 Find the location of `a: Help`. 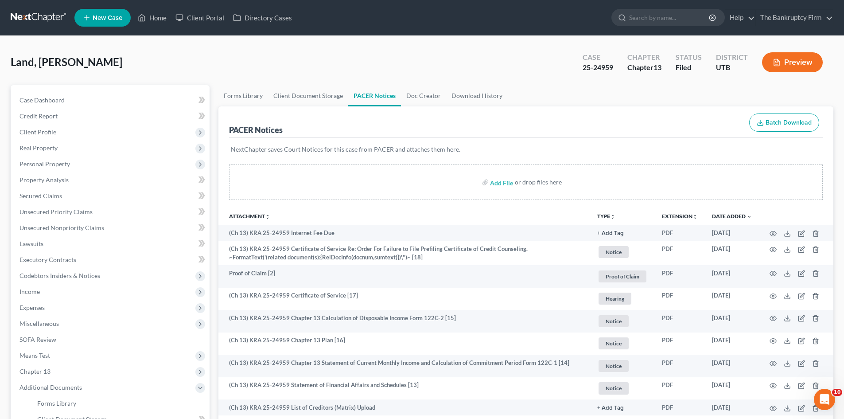

a: Help is located at coordinates (740, 18).